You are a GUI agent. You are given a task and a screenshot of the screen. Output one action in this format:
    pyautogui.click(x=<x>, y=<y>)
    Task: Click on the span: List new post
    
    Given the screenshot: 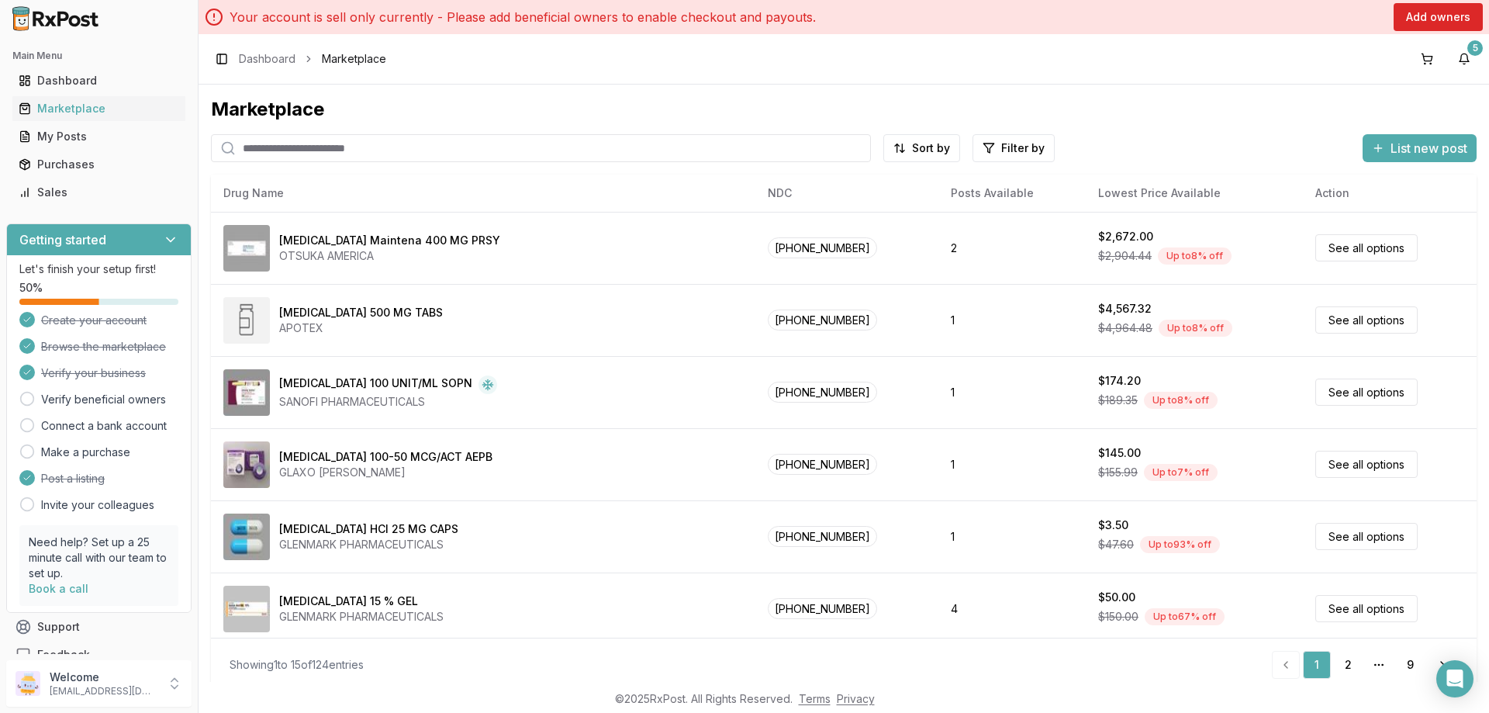 What is the action you would take?
    pyautogui.click(x=1429, y=148)
    